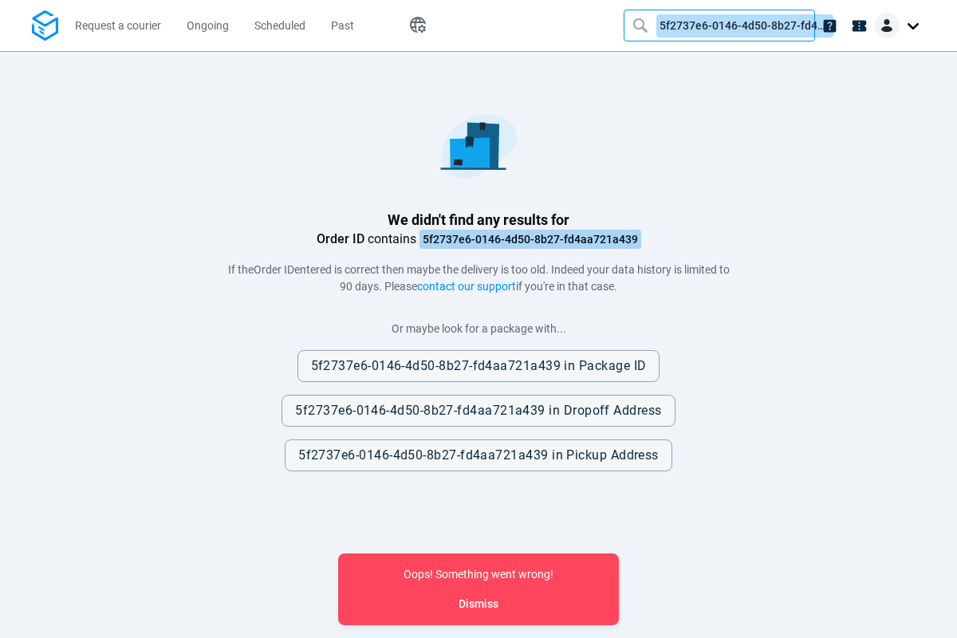 This screenshot has height=638, width=957. I want to click on button: 5f2737e6-0146-4d50-8b27-fd4aa721a439 in Dropoff Address, so click(478, 411).